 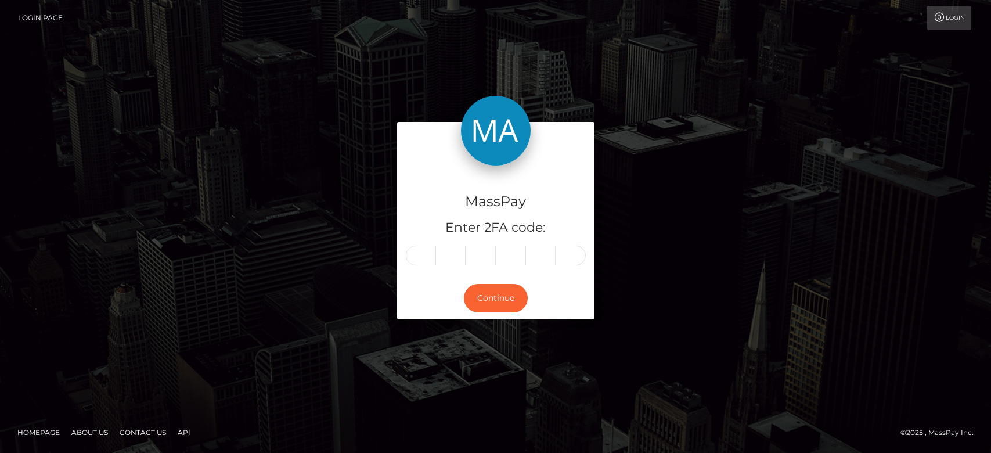 I want to click on a: Login, so click(x=949, y=18).